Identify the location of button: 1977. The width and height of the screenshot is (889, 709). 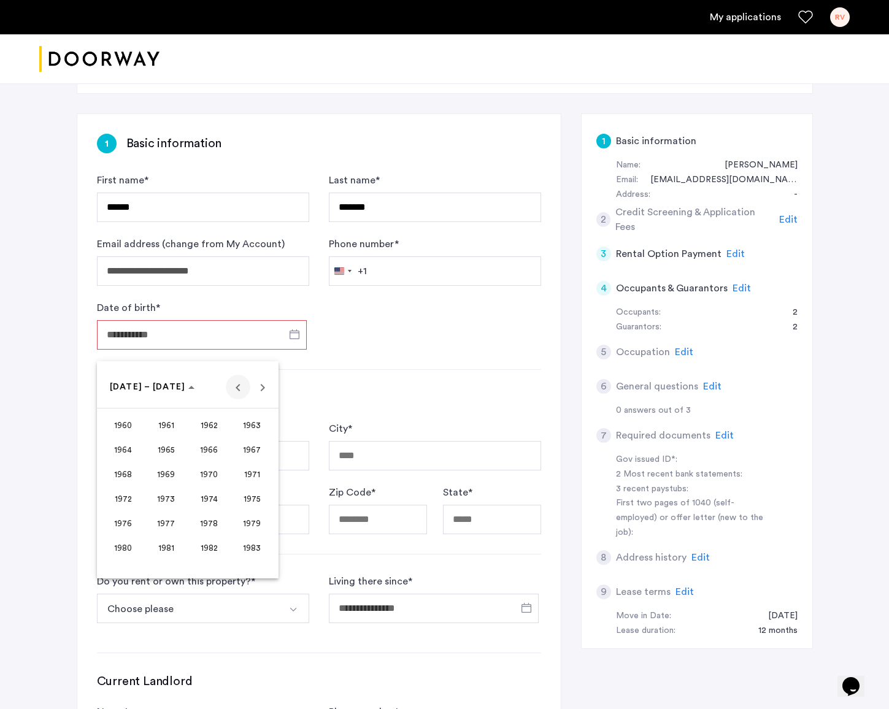
(166, 523).